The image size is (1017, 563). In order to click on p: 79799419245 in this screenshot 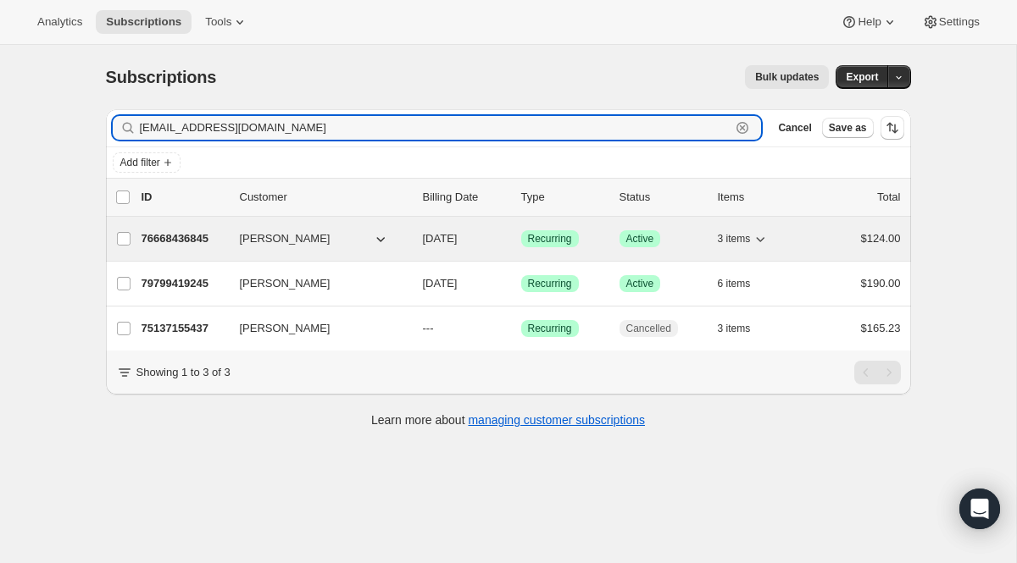, I will do `click(184, 284)`.